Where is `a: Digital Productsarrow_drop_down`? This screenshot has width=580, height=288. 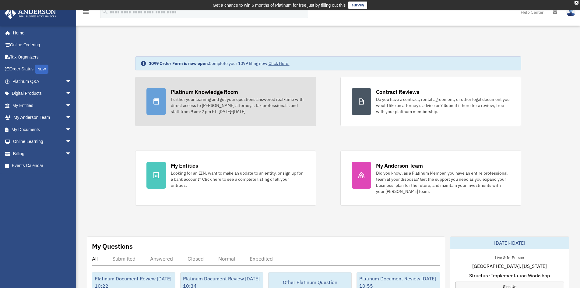
a: Digital Productsarrow_drop_down is located at coordinates (42, 94).